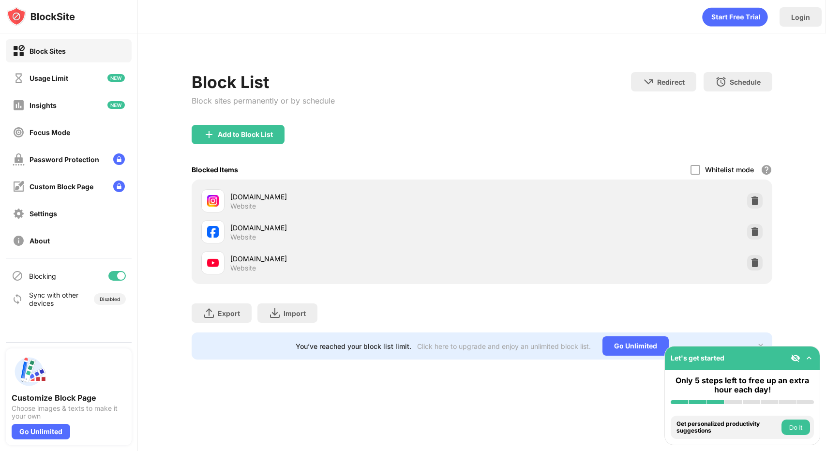 The image size is (826, 451). What do you see at coordinates (229, 313) in the screenshot?
I see `div: Export` at bounding box center [229, 313].